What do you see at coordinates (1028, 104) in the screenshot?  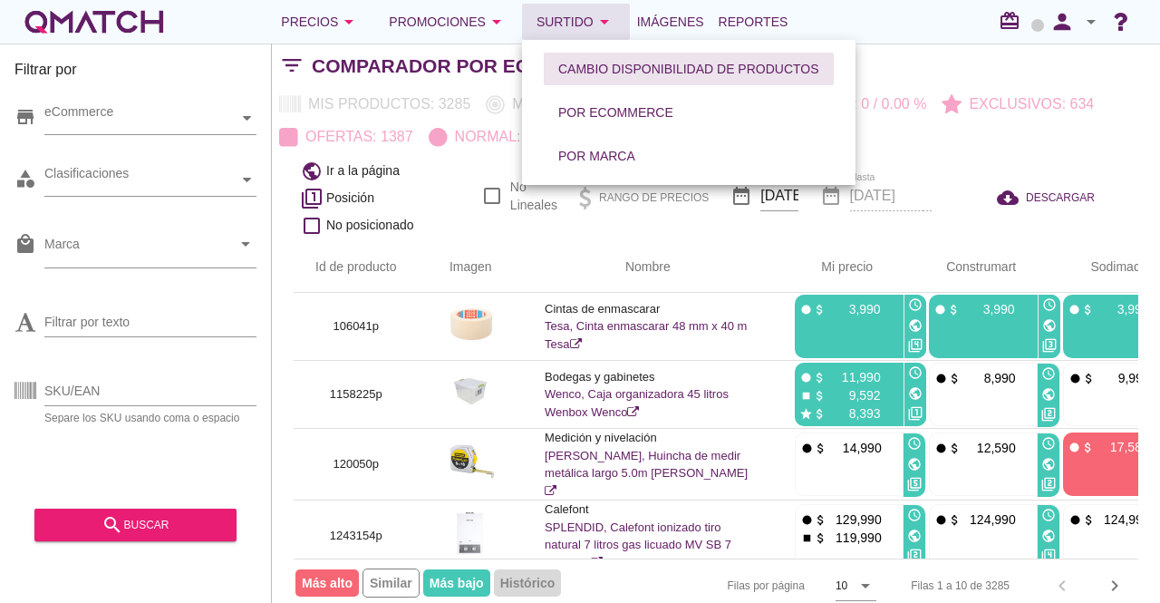 I see `p: Exclusivos: 634` at bounding box center [1028, 104].